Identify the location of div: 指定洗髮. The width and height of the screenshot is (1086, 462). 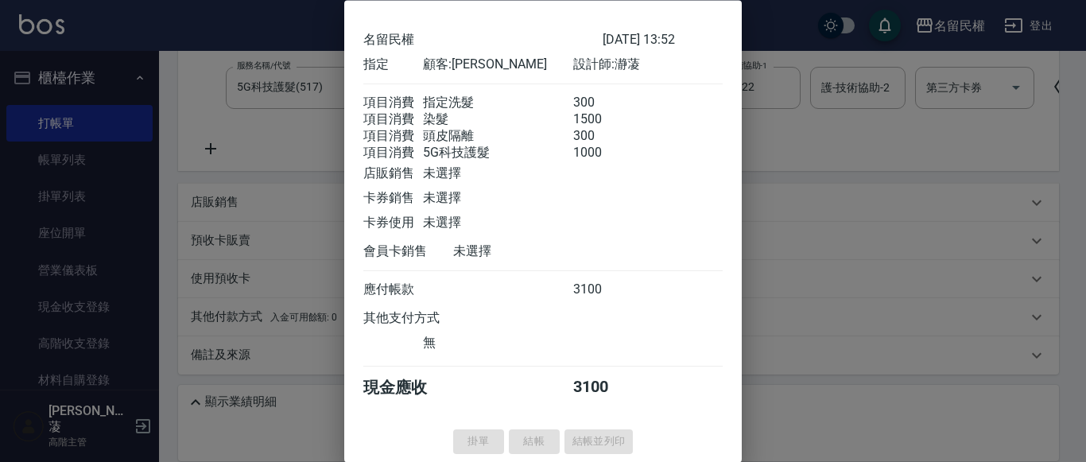
(498, 103).